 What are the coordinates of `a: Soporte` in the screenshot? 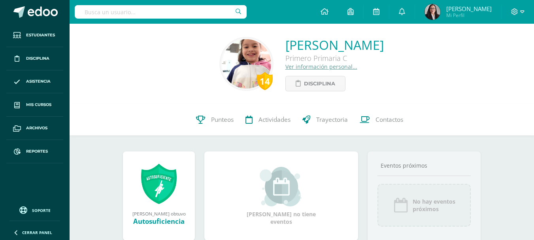 It's located at (35, 209).